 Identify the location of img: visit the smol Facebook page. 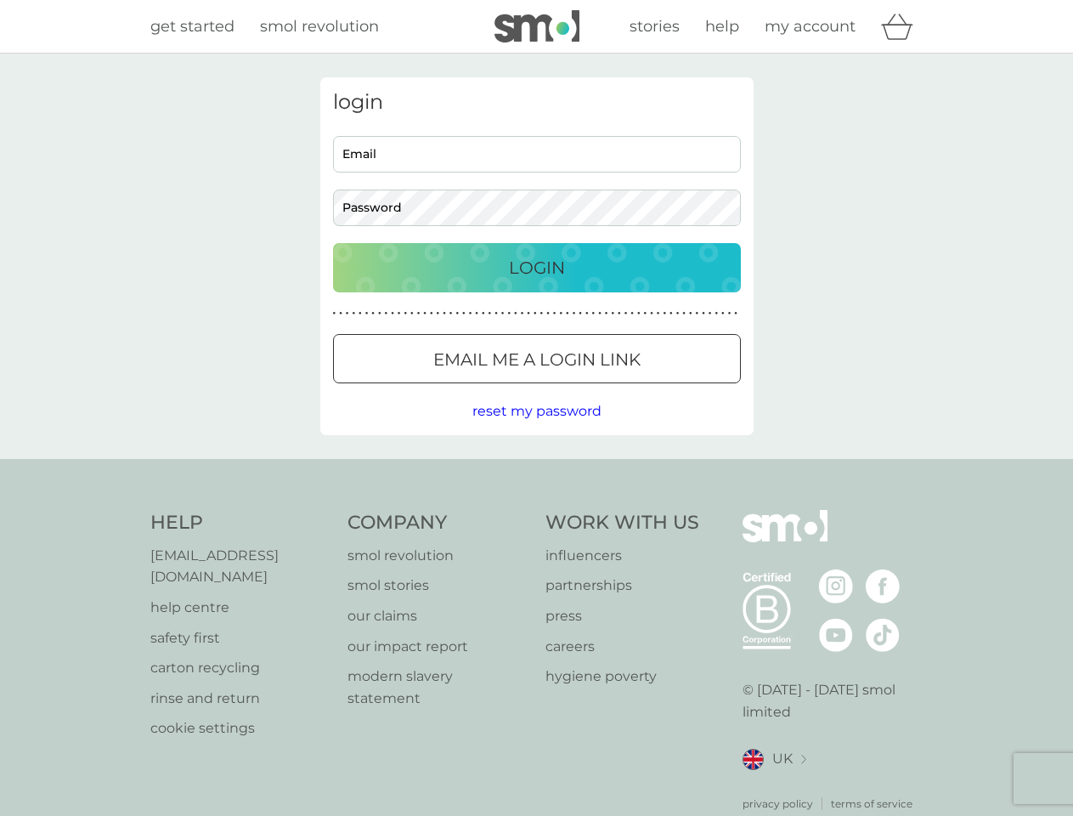
(883, 586).